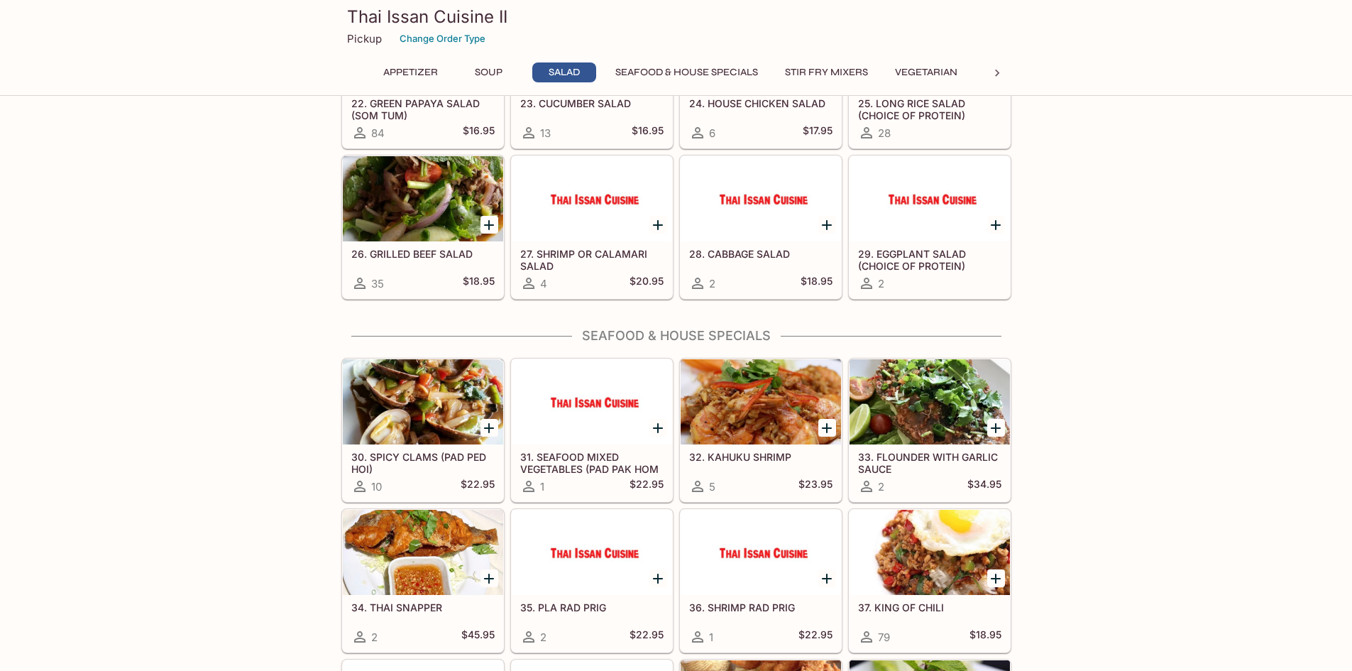 The width and height of the screenshot is (1352, 671). What do you see at coordinates (423, 109) in the screenshot?
I see `h5: 22. GREEN PAPAYA SALAD (SOM TUM)` at bounding box center [423, 109].